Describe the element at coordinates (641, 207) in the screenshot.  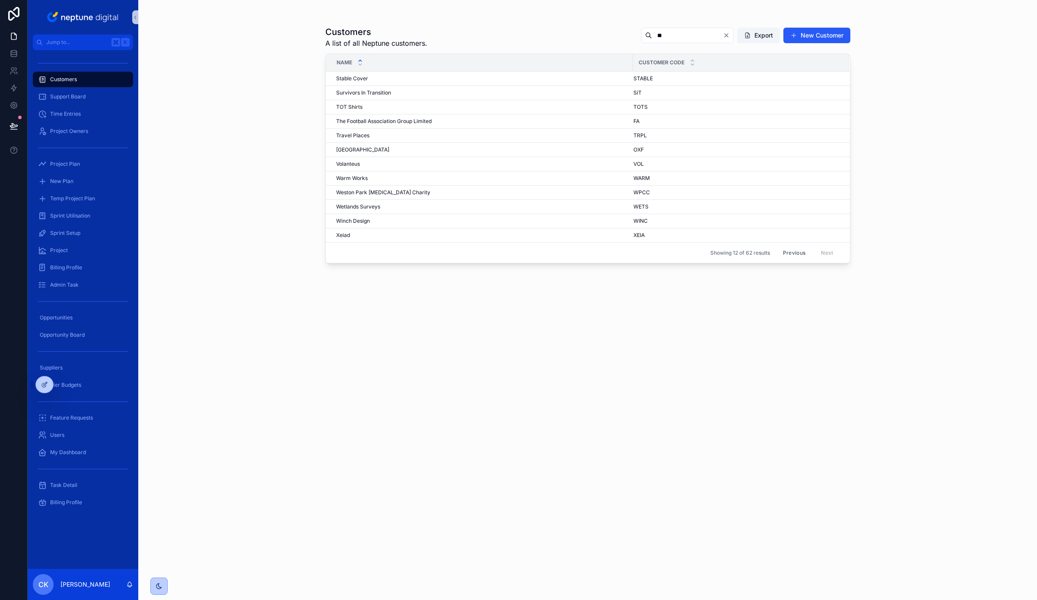
I see `span: WETS` at that location.